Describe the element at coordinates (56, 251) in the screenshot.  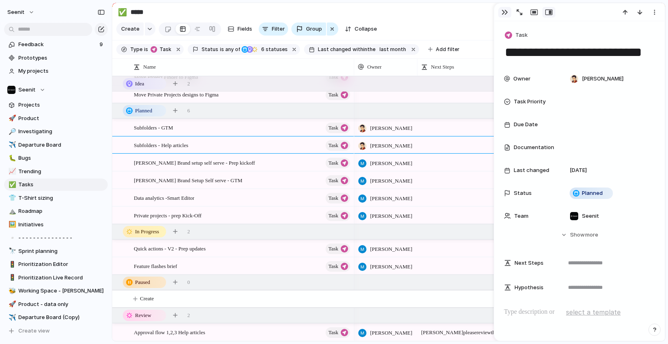
I see `a: 🔭Sprint planning` at that location.